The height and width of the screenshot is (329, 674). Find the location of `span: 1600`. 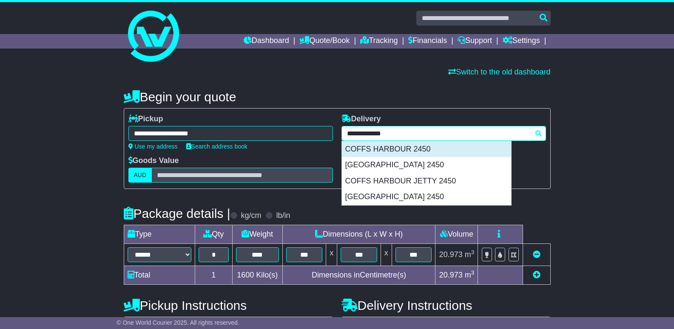

span: 1600 is located at coordinates (245, 275).